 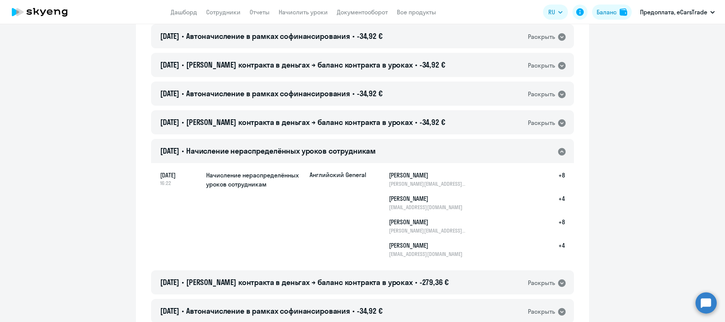 I want to click on a: Сотрудники, so click(x=223, y=12).